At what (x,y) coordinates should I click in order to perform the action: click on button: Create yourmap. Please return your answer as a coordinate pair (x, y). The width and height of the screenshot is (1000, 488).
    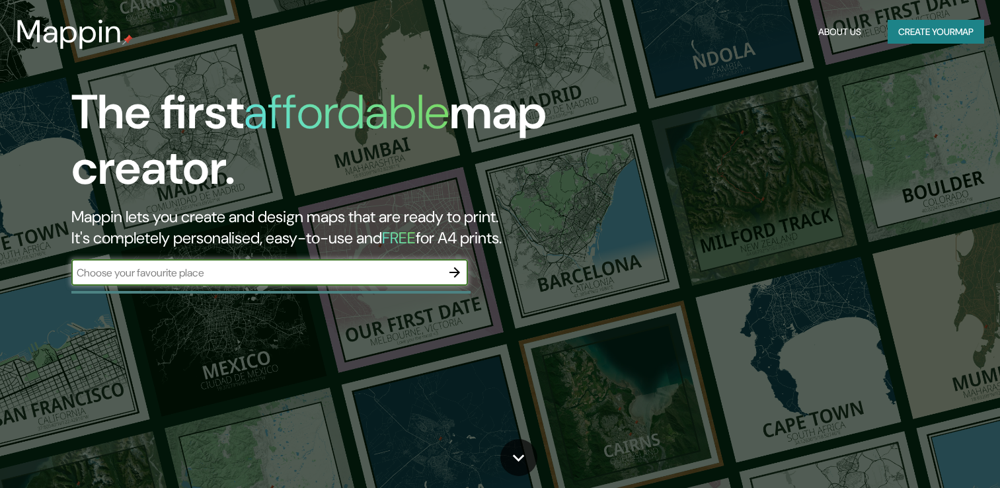
    Looking at the image, I should click on (936, 32).